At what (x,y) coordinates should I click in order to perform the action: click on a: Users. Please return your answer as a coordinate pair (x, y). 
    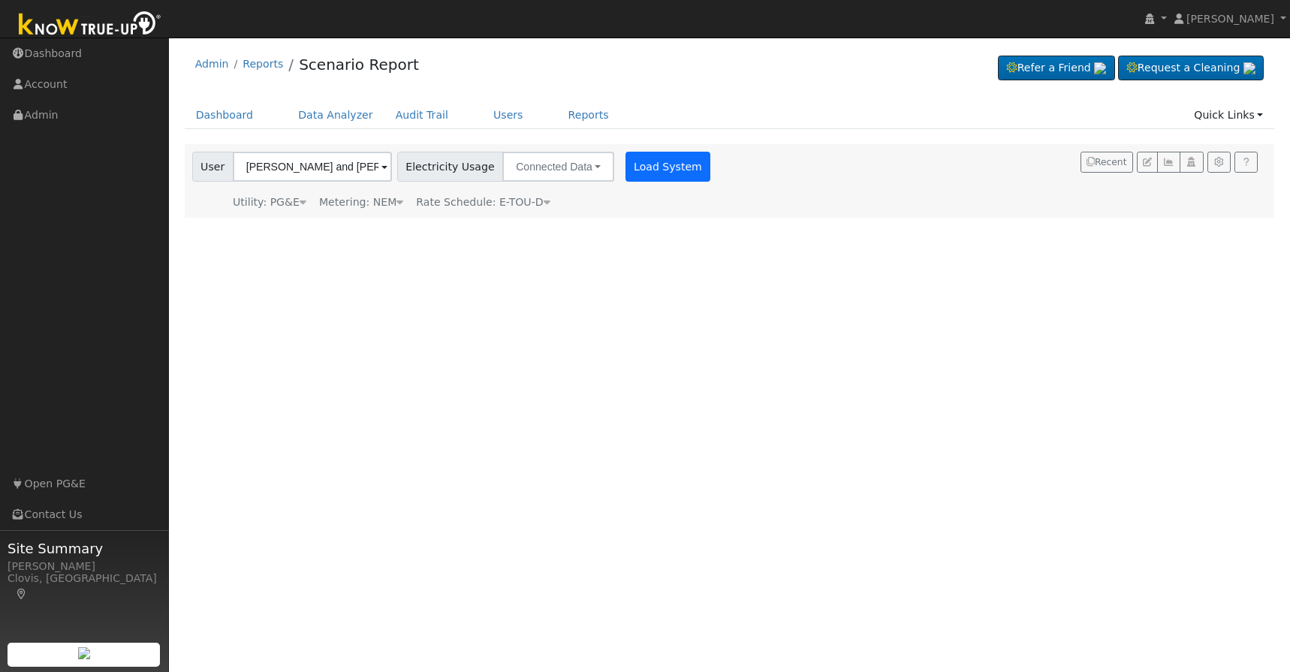
    Looking at the image, I should click on (508, 115).